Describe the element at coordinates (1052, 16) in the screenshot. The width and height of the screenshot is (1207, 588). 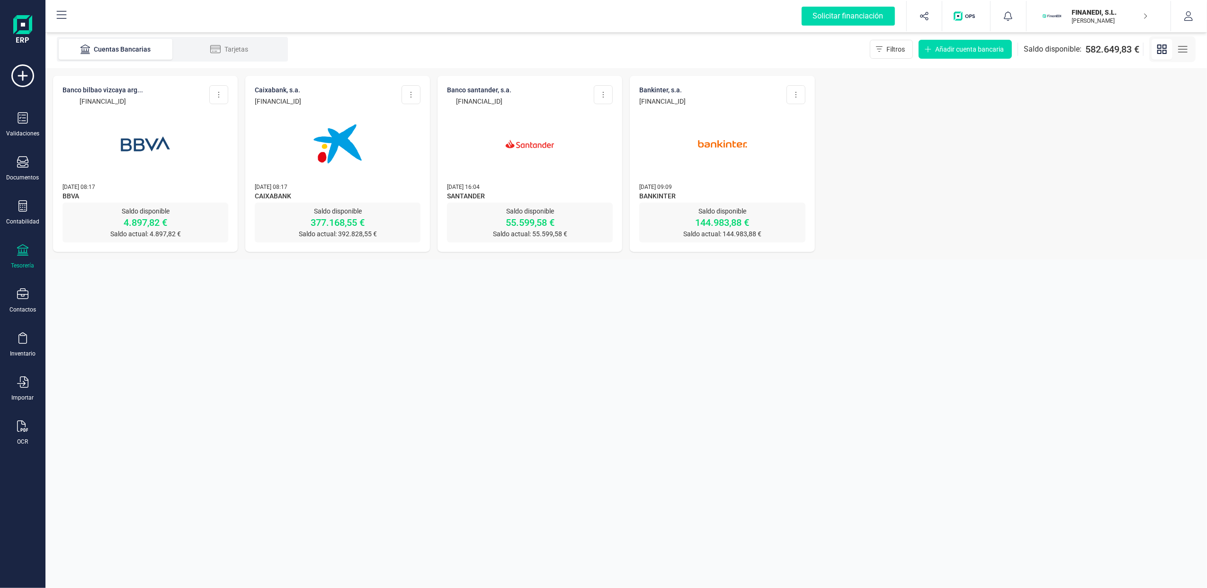
I see `img: FI` at that location.